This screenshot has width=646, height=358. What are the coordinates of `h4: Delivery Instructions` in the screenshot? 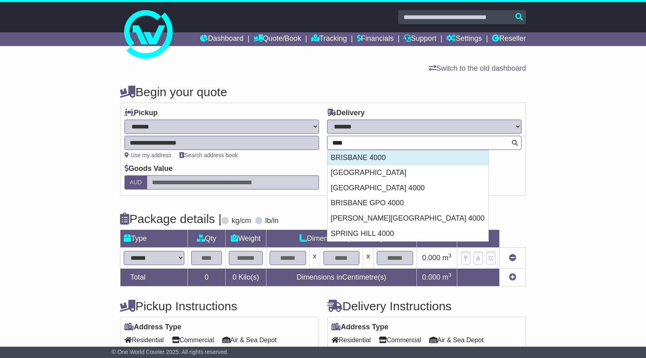 It's located at (426, 306).